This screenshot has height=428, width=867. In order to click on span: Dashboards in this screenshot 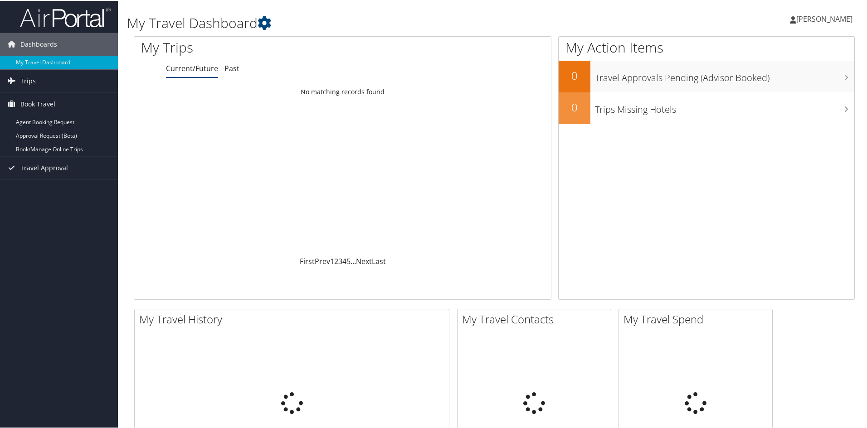, I will do `click(39, 44)`.